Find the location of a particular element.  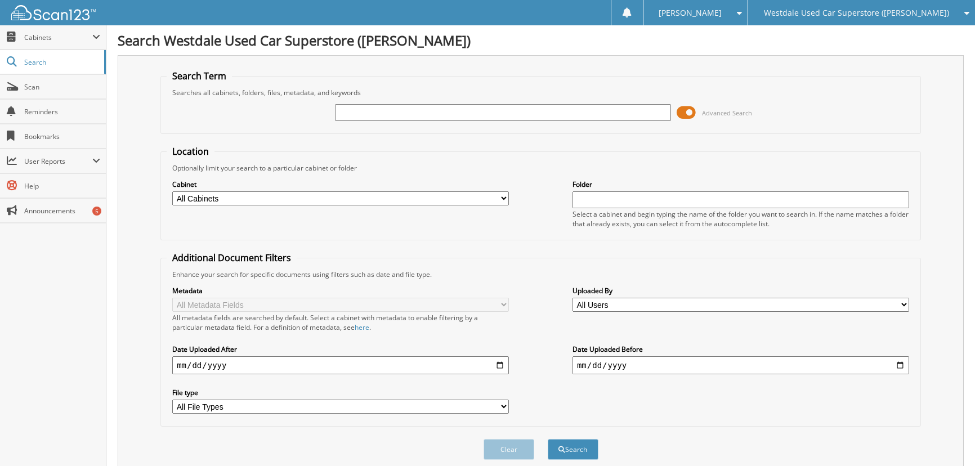

legend: Additional Document Filters is located at coordinates (231, 258).